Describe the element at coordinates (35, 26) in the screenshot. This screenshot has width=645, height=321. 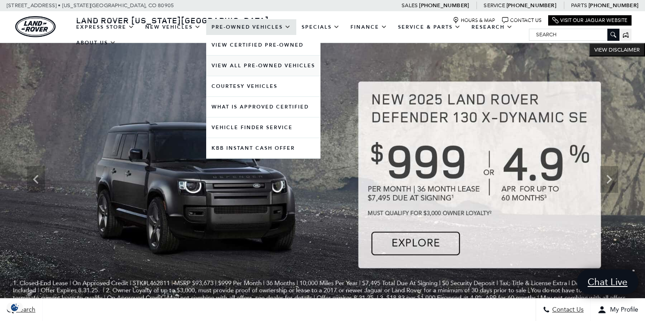
I see `img: Land Rover` at that location.